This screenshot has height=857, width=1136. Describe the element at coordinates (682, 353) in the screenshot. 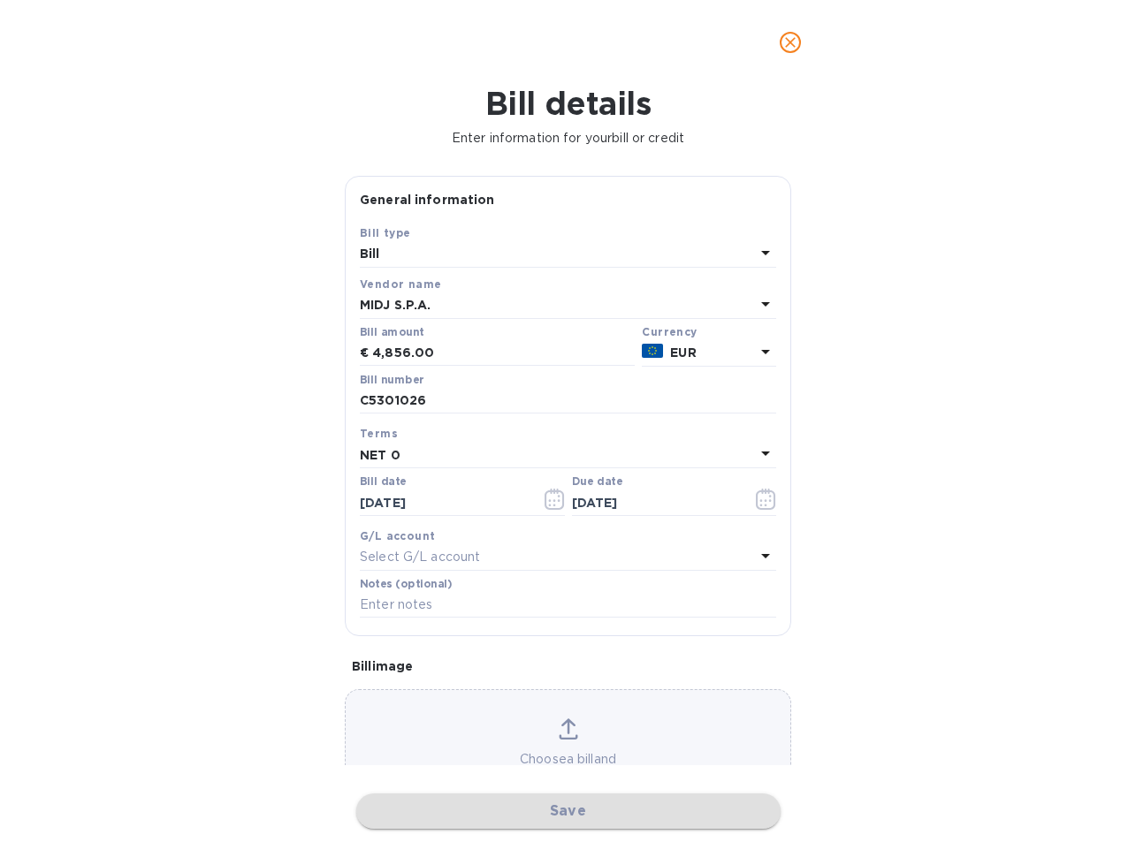

I see `b: EUR` at that location.